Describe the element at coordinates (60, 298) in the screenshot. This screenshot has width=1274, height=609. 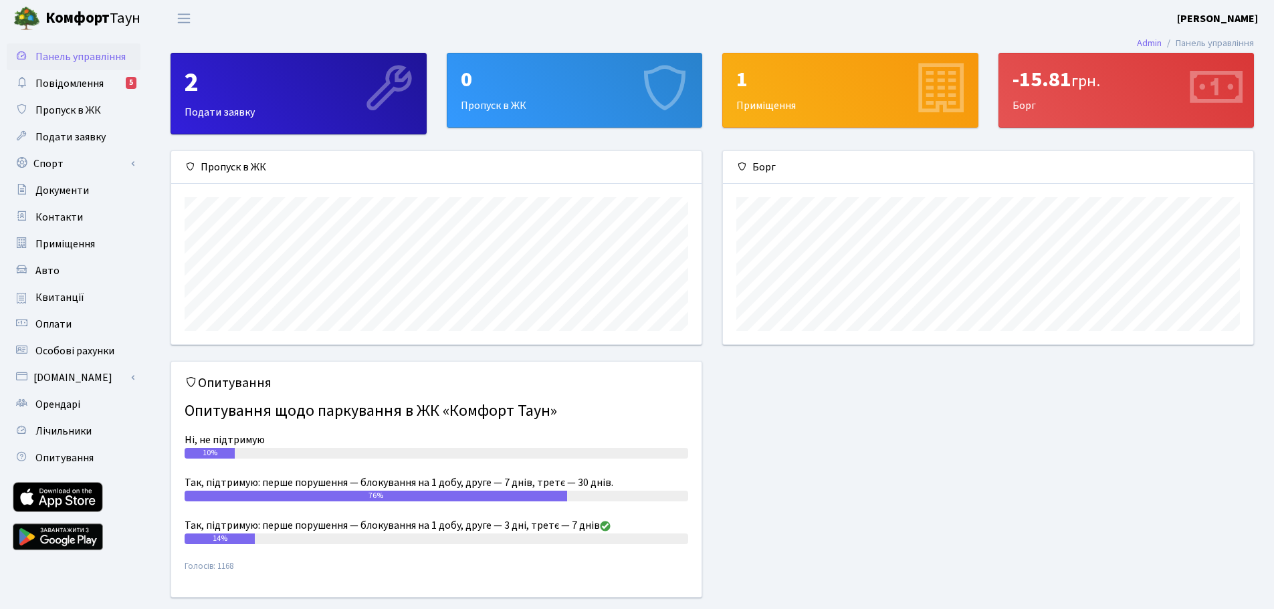
I see `span: Квитанції` at that location.